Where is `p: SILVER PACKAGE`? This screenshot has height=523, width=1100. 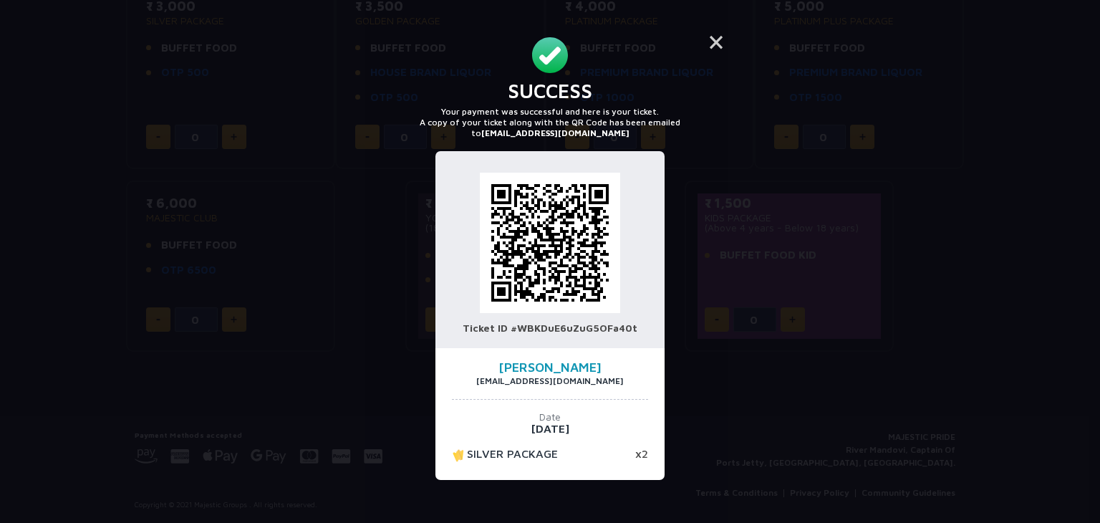 p: SILVER PACKAGE is located at coordinates (505, 455).